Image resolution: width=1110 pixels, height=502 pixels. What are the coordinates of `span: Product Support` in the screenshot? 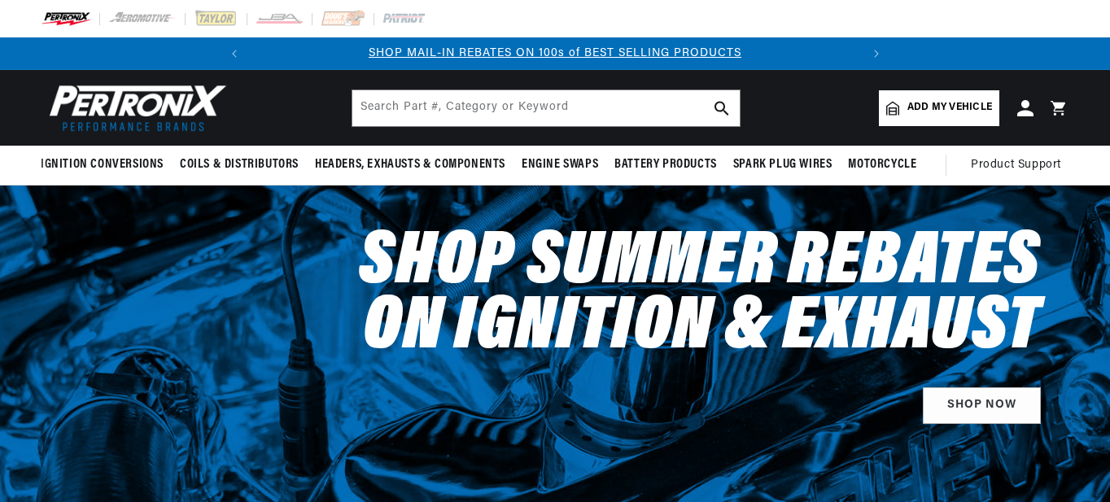 It's located at (1016, 165).